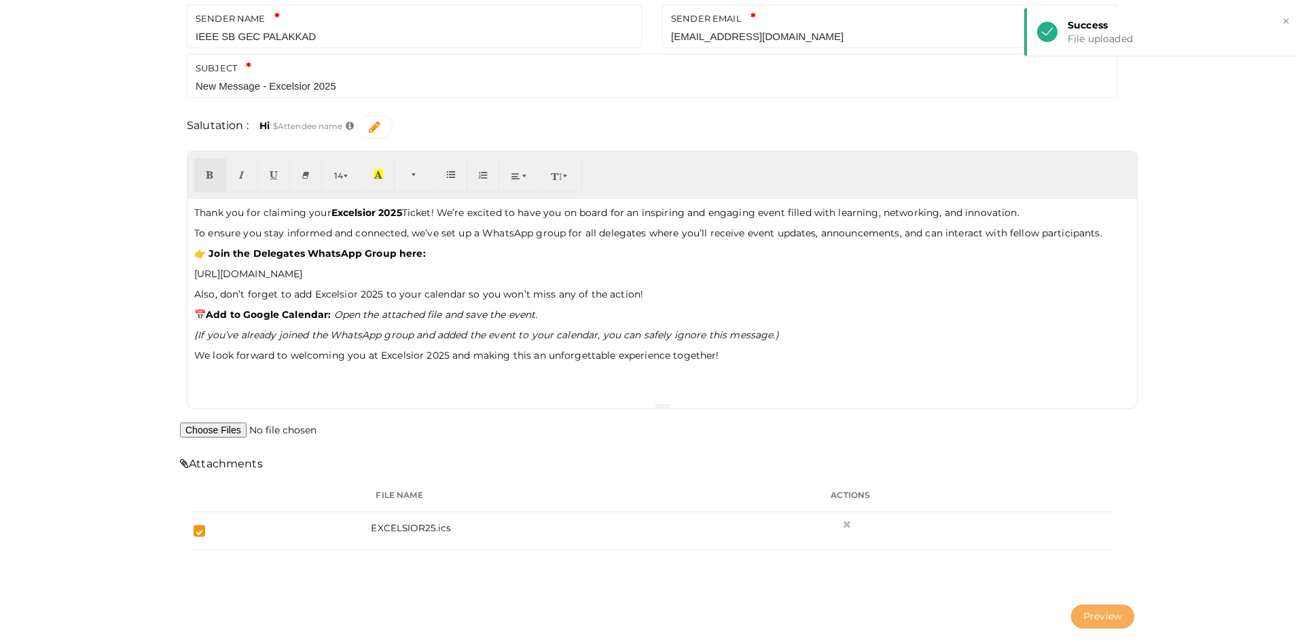 The width and height of the screenshot is (1304, 642). I want to click on i: Open the attached file and save the event., so click(436, 314).